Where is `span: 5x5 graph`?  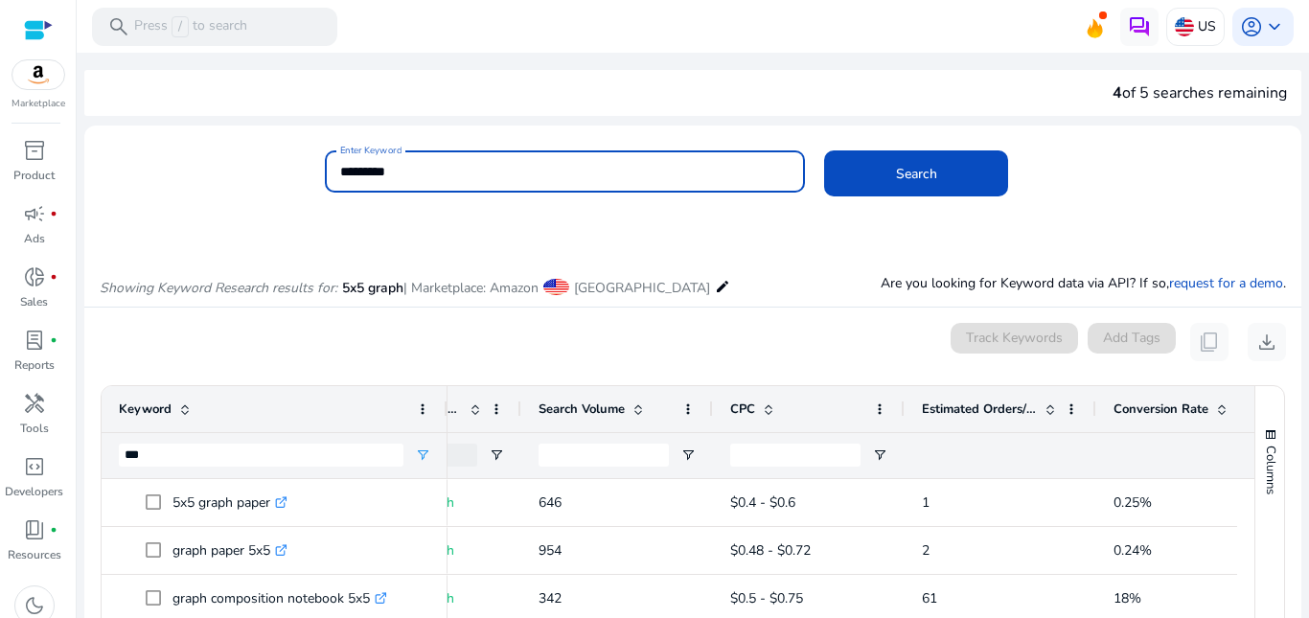 span: 5x5 graph is located at coordinates (373, 288).